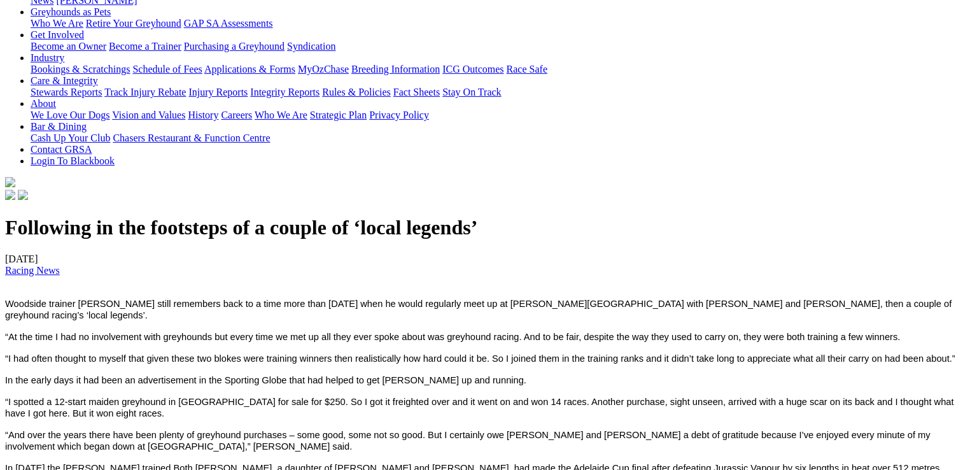  Describe the element at coordinates (70, 138) in the screenshot. I see `a: Cash Up Your Club` at that location.